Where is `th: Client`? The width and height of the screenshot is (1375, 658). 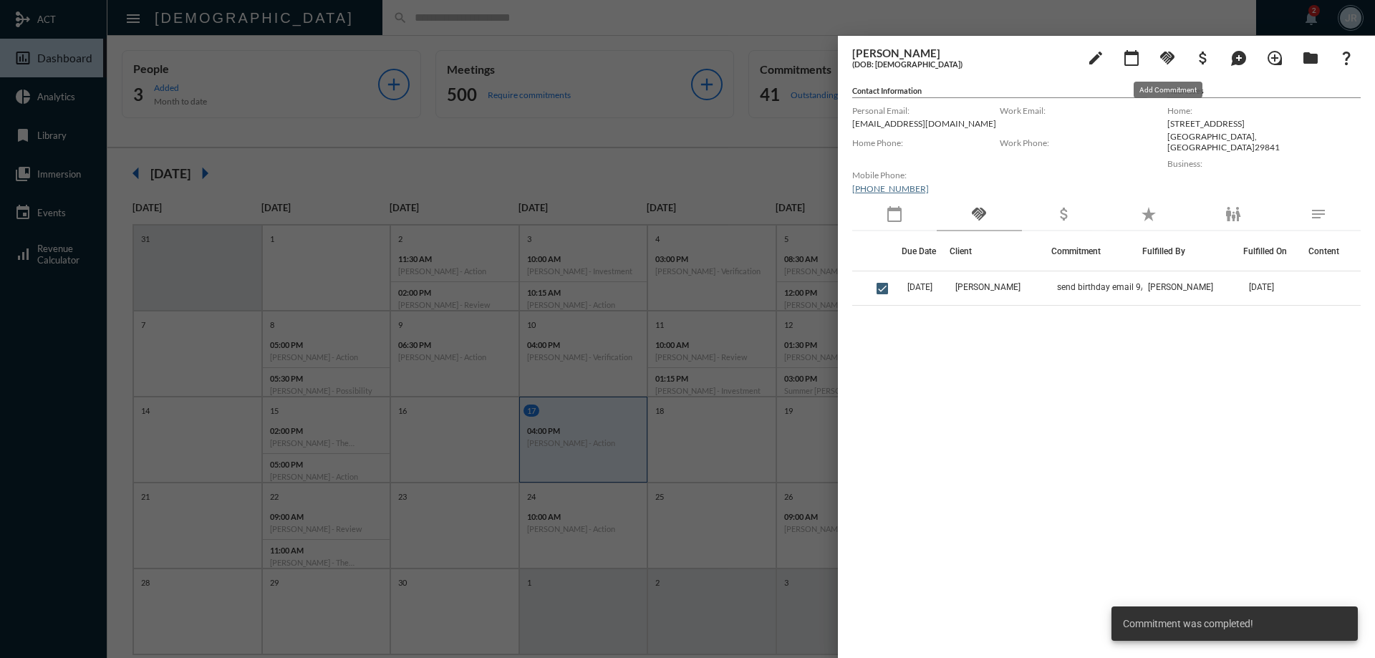 th: Client is located at coordinates (999, 251).